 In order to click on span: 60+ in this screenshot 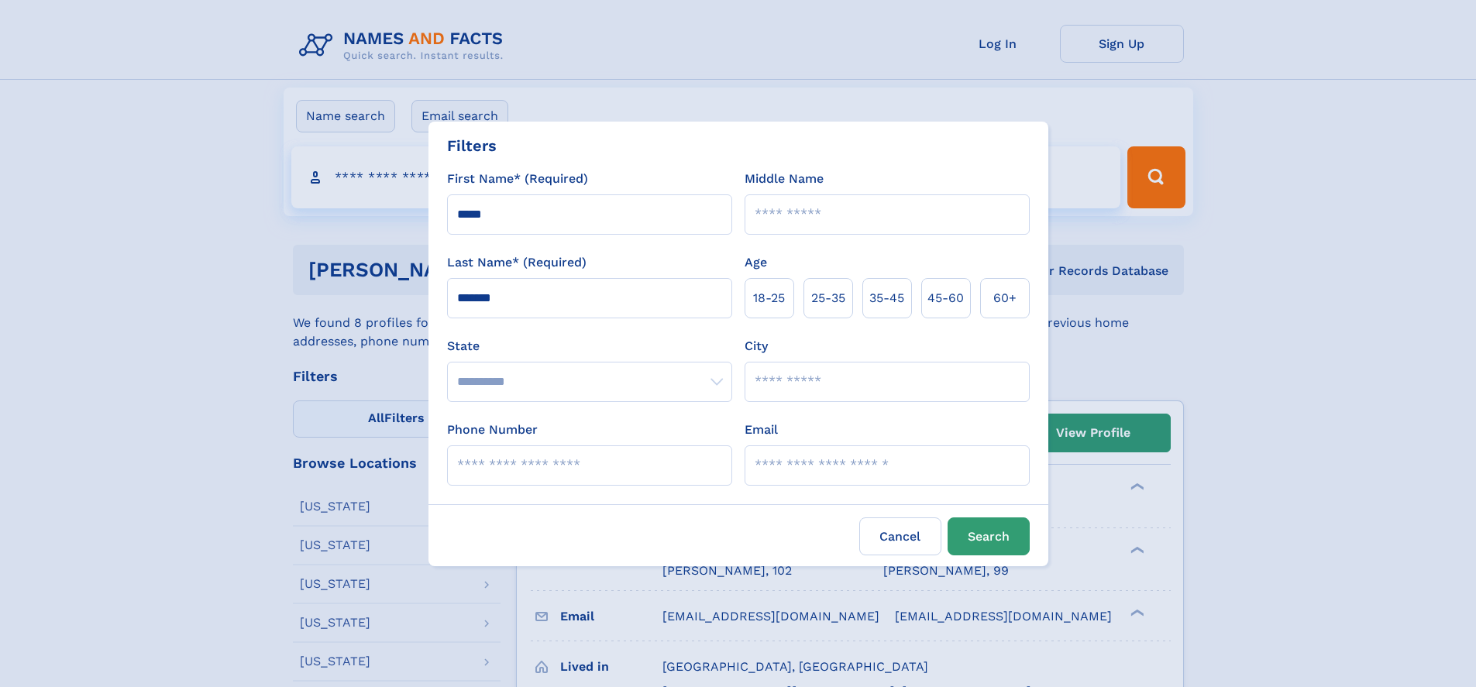, I will do `click(1005, 298)`.